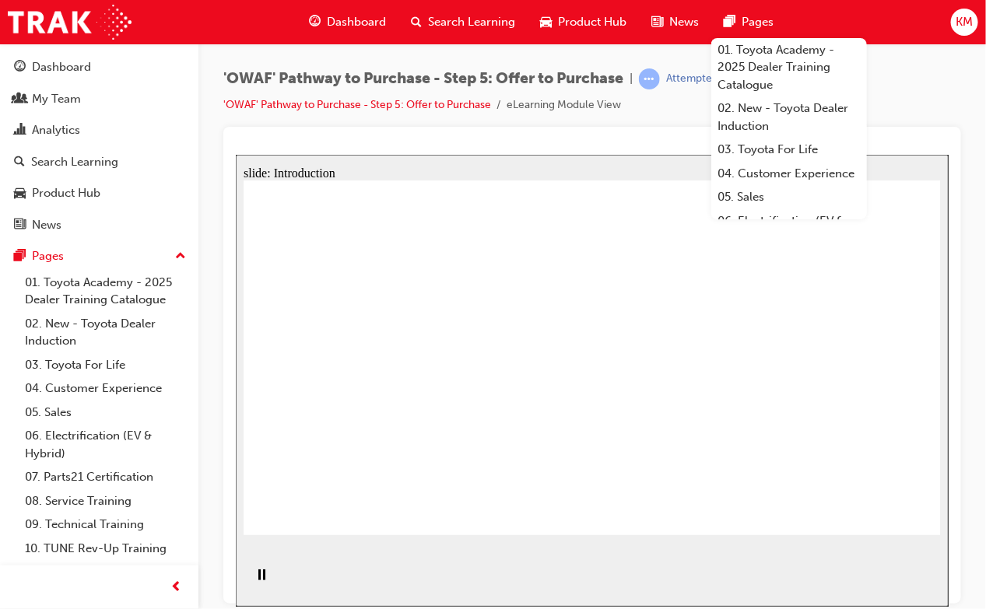  Describe the element at coordinates (105, 548) in the screenshot. I see `a: 10. TUNE Rev-Up Training` at that location.